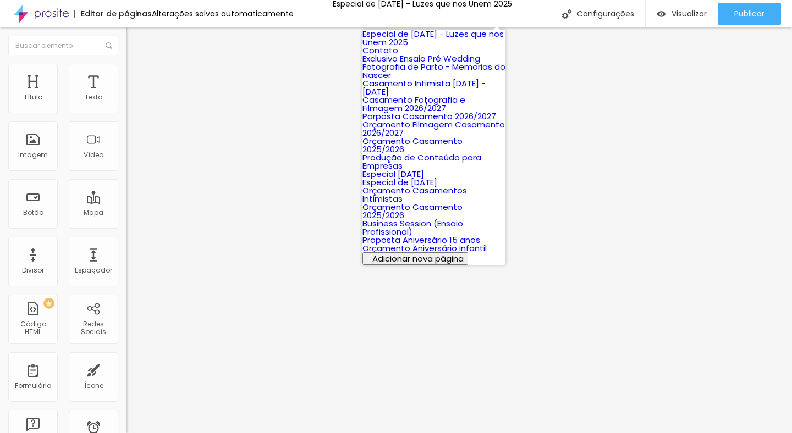 This screenshot has width=792, height=433. I want to click on a: Orçamento Aniversário Infantil, so click(425, 248).